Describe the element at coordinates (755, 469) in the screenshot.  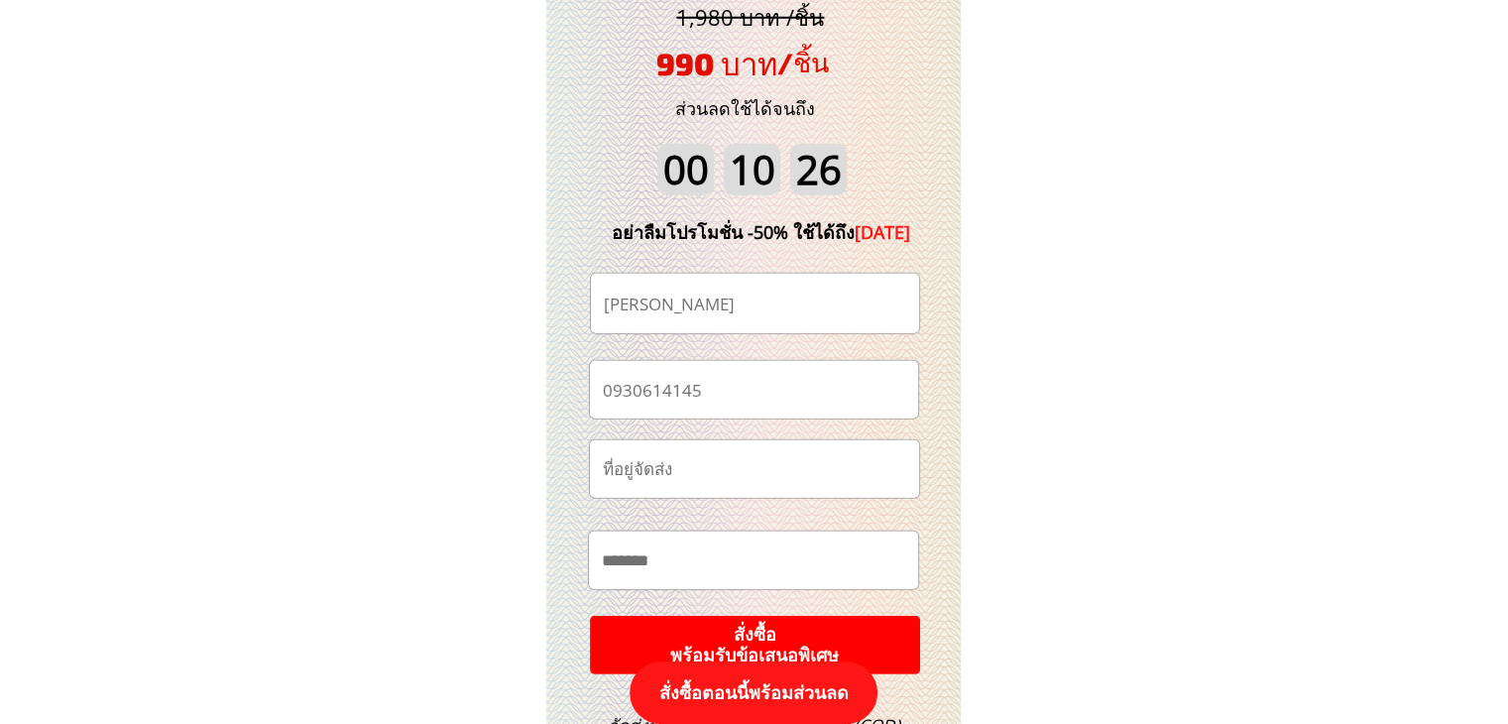
I see `input: ที่อยู่จัดส่ง` at that location.